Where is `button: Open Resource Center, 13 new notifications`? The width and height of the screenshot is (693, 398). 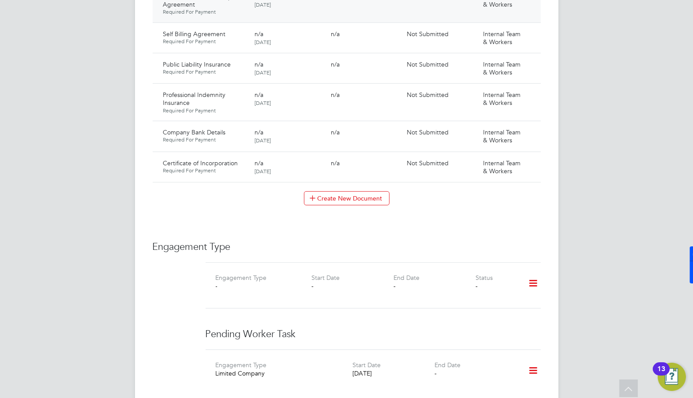
button: Open Resource Center, 13 new notifications is located at coordinates (672, 377).